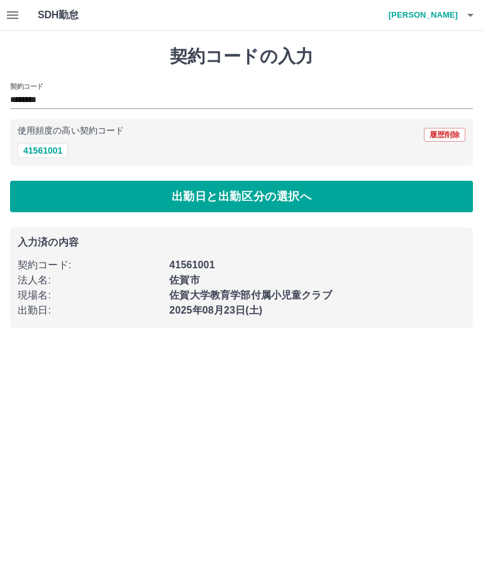 The image size is (483, 580). I want to click on button: 出勤日と出勤区分の選択へ, so click(242, 196).